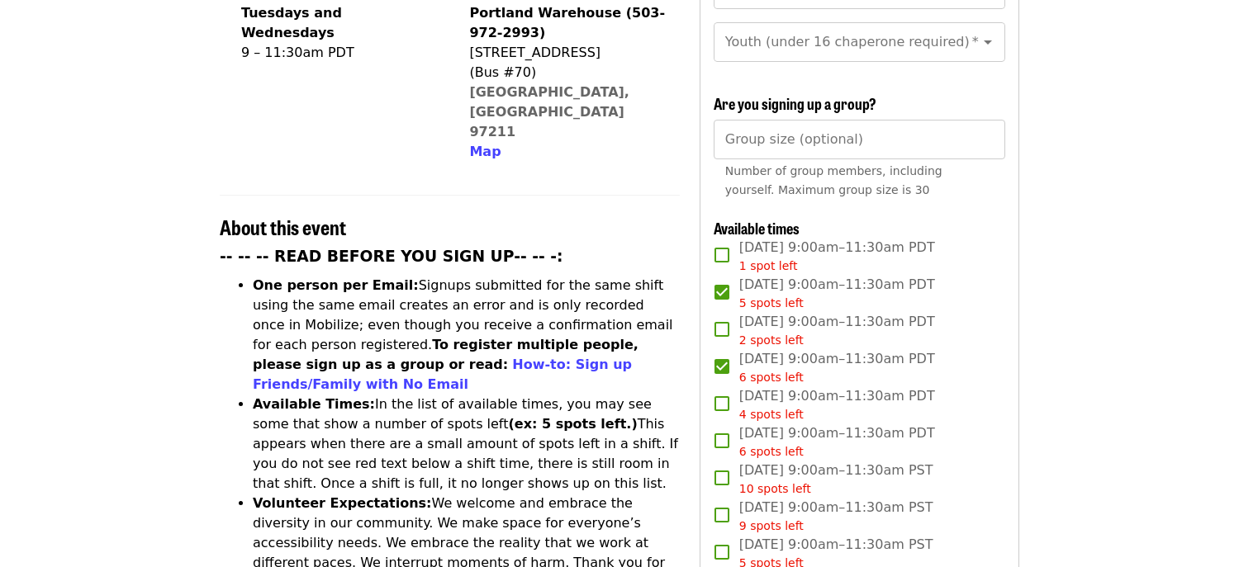 Image resolution: width=1239 pixels, height=567 pixels. Describe the element at coordinates (567, 22) in the screenshot. I see `strong: Portland Warehouse (503-972-2993)` at that location.